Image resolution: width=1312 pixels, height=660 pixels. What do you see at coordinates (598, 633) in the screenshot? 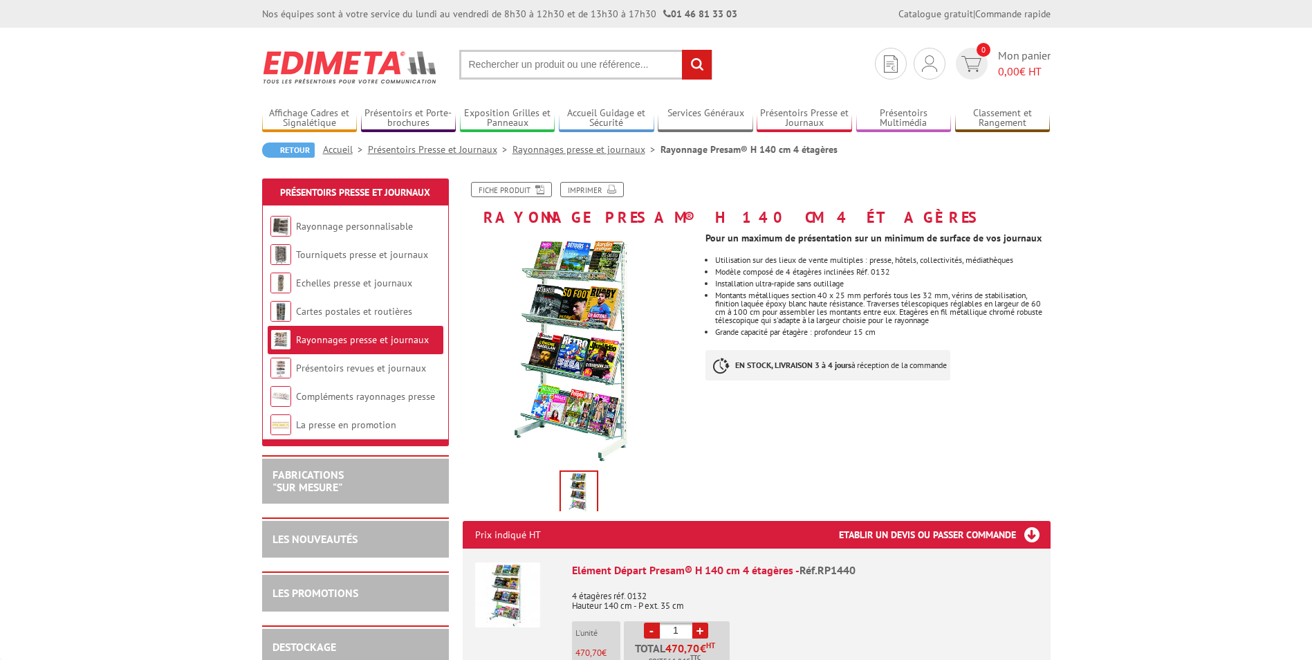
I see `p: L'unité` at bounding box center [598, 633].